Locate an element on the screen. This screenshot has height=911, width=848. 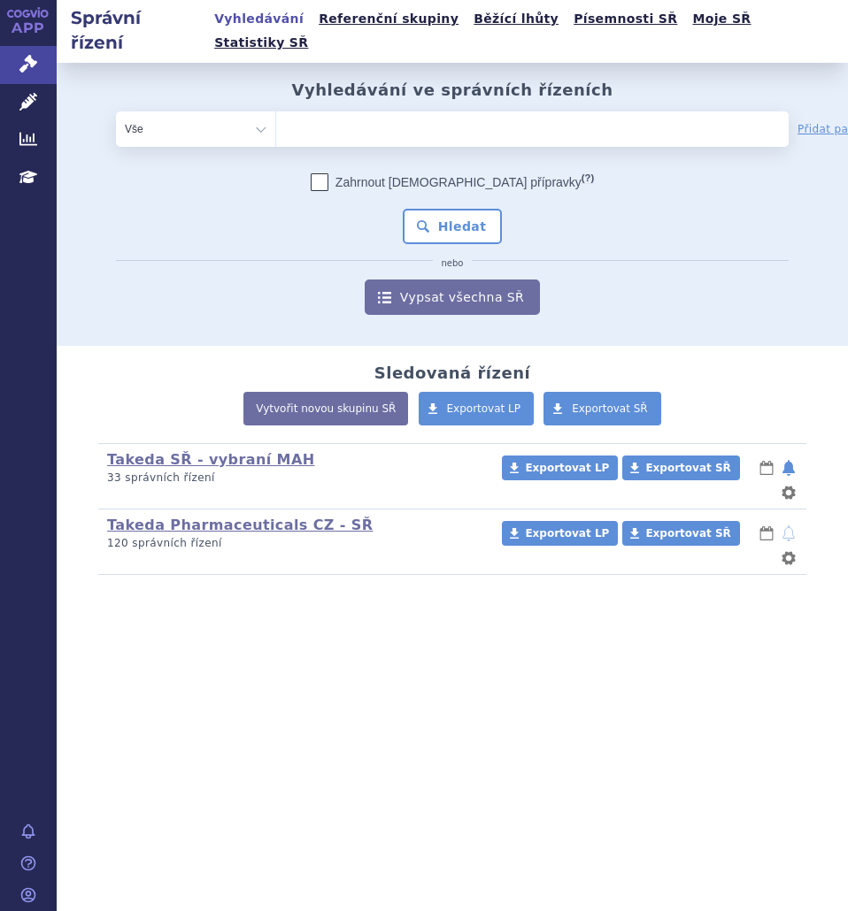
p: 120 správních řízení is located at coordinates (296, 543).